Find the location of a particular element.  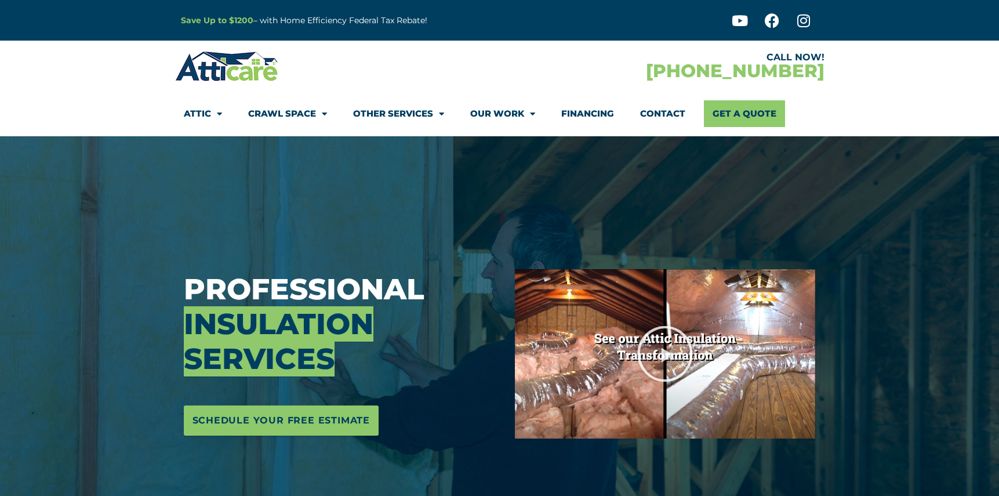

a: Get A Quote is located at coordinates (744, 114).